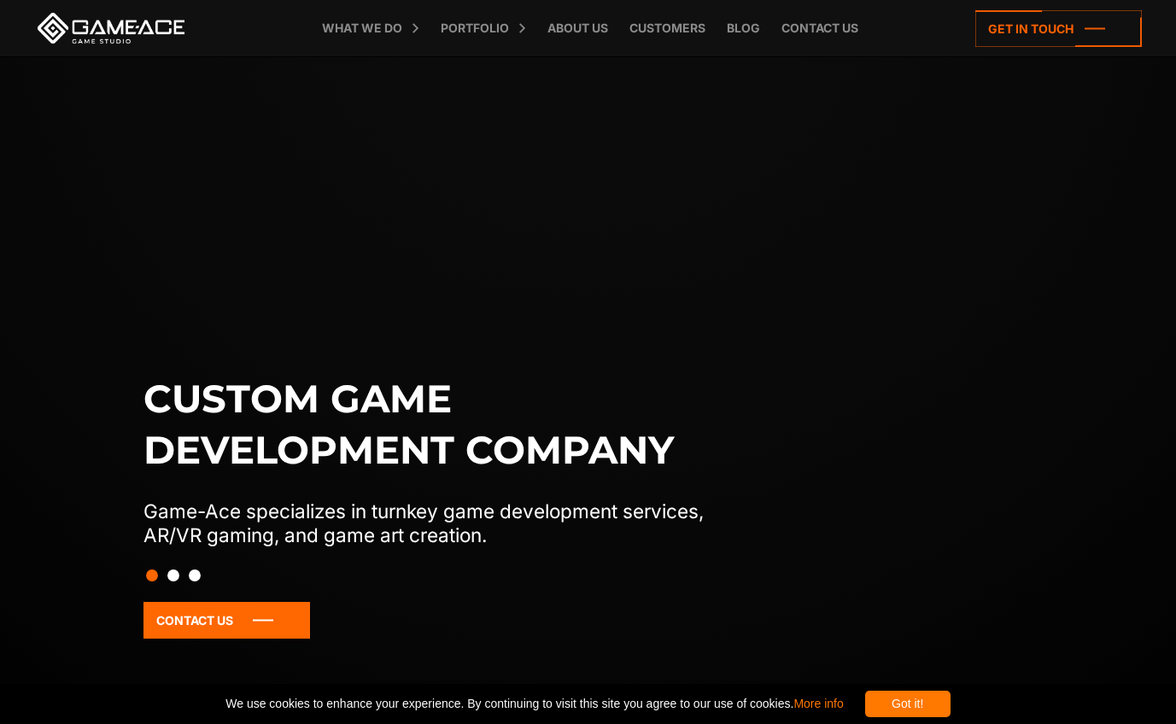  I want to click on button: Slide 3, so click(195, 575).